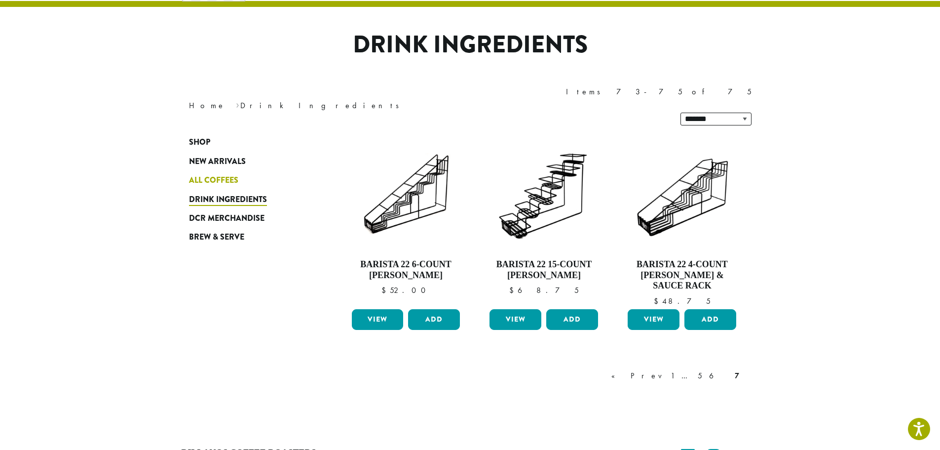  What do you see at coordinates (228, 199) in the screenshot?
I see `span: Drink Ingredients` at bounding box center [228, 199].